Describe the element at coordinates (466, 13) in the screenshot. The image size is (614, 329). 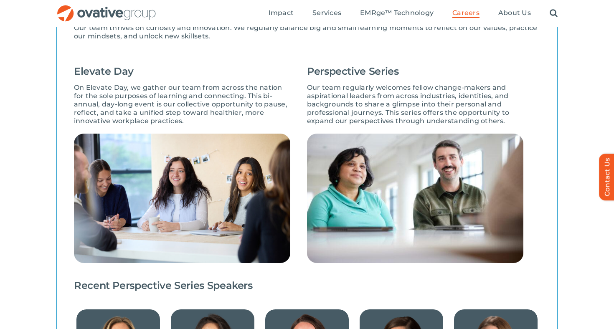
I see `a: Careers` at that location.